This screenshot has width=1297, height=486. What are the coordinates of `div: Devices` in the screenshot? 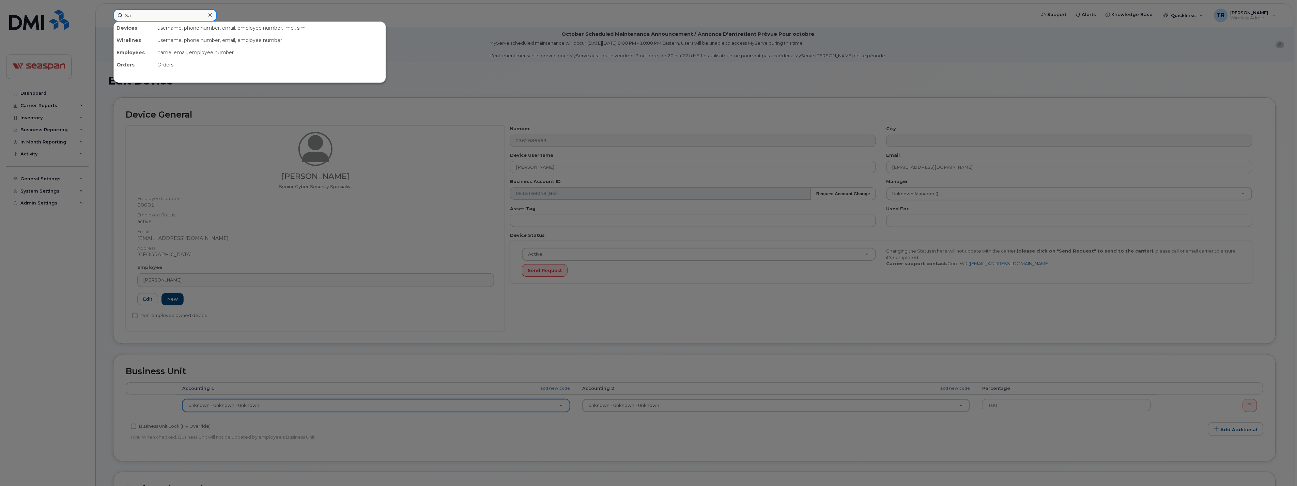 It's located at (134, 28).